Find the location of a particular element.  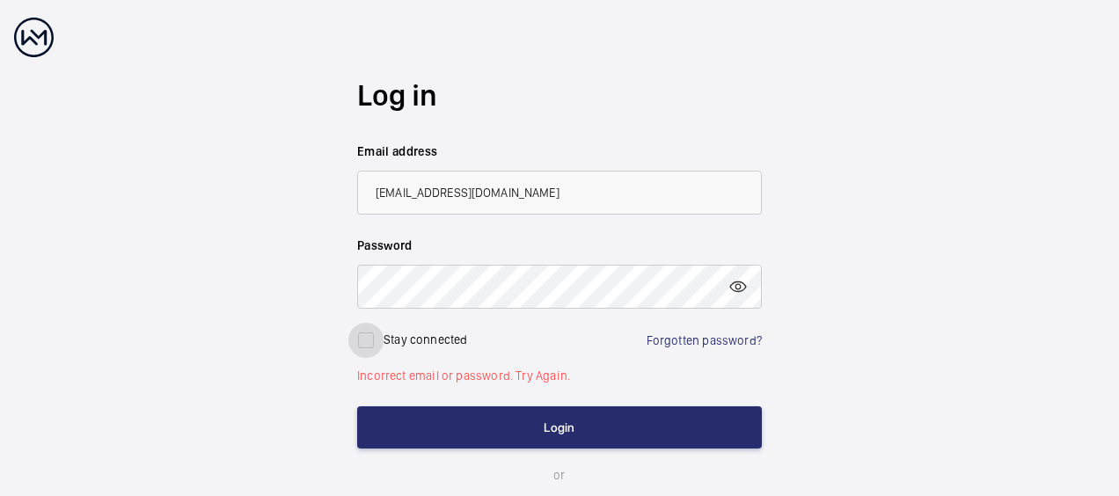

p: or is located at coordinates (559, 475).